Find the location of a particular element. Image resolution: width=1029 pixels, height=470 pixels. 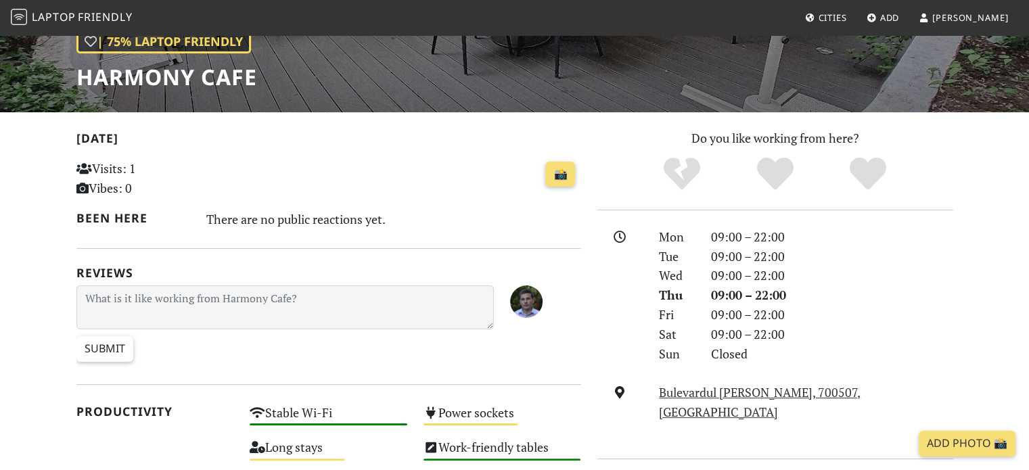

span: Friendly is located at coordinates (105, 17).